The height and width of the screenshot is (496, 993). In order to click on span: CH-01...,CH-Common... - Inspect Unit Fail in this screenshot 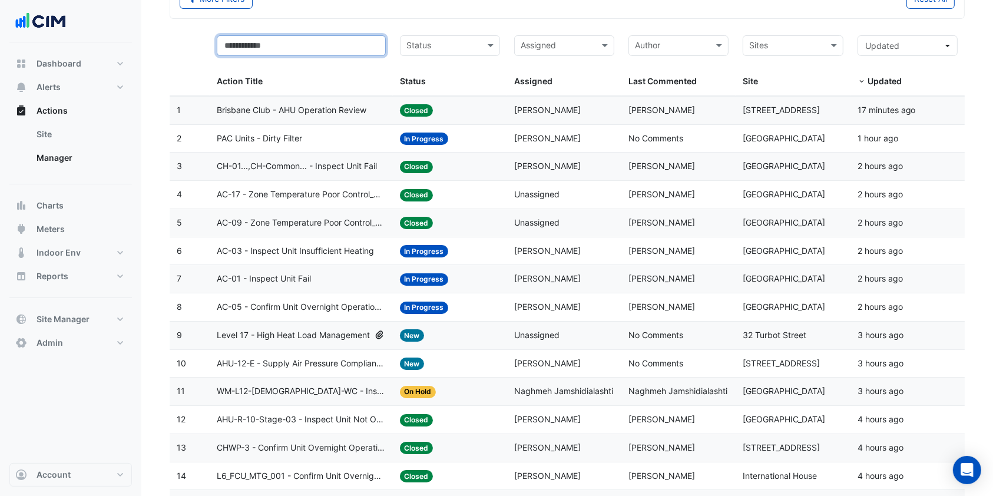, I will do `click(297, 166)`.